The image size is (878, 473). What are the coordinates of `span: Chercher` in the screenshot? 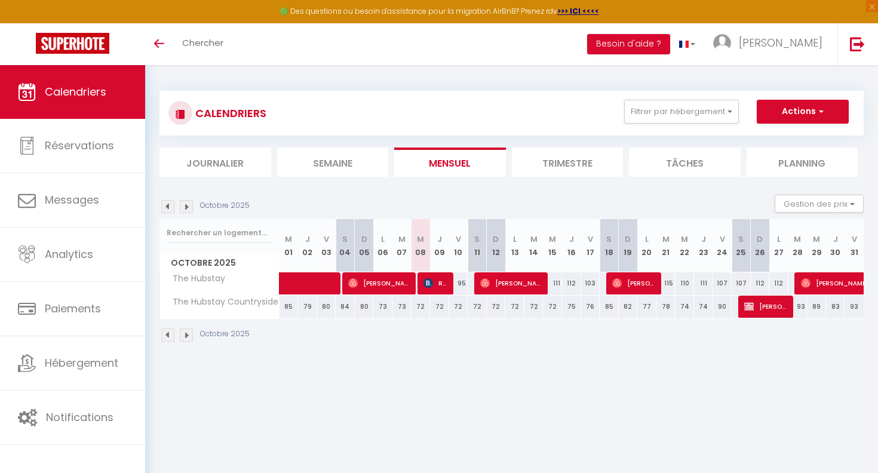 It's located at (203, 42).